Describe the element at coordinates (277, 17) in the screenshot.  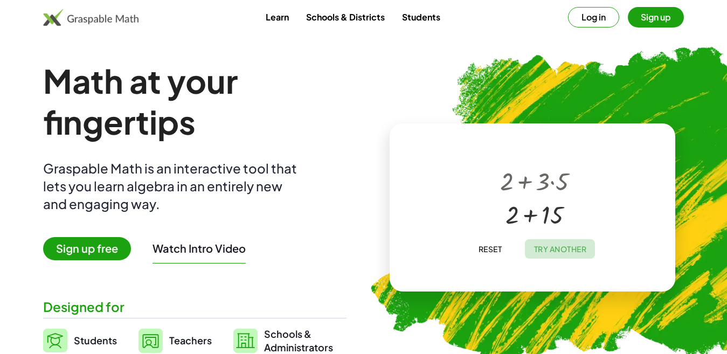
I see `a: Learn` at that location.